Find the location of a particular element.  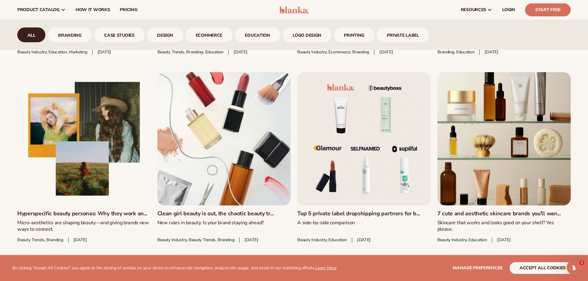

div: 1 / 9 is located at coordinates (31, 35).